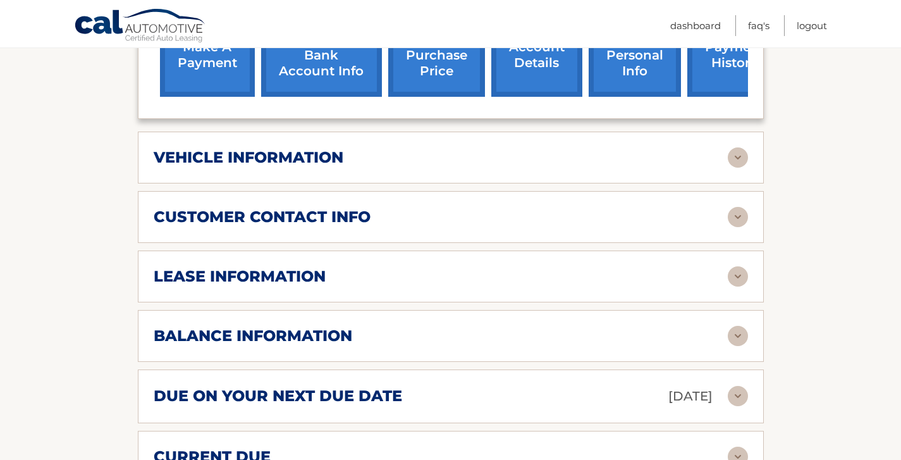 The height and width of the screenshot is (460, 901). Describe the element at coordinates (759, 25) in the screenshot. I see `a: FAQ's` at that location.